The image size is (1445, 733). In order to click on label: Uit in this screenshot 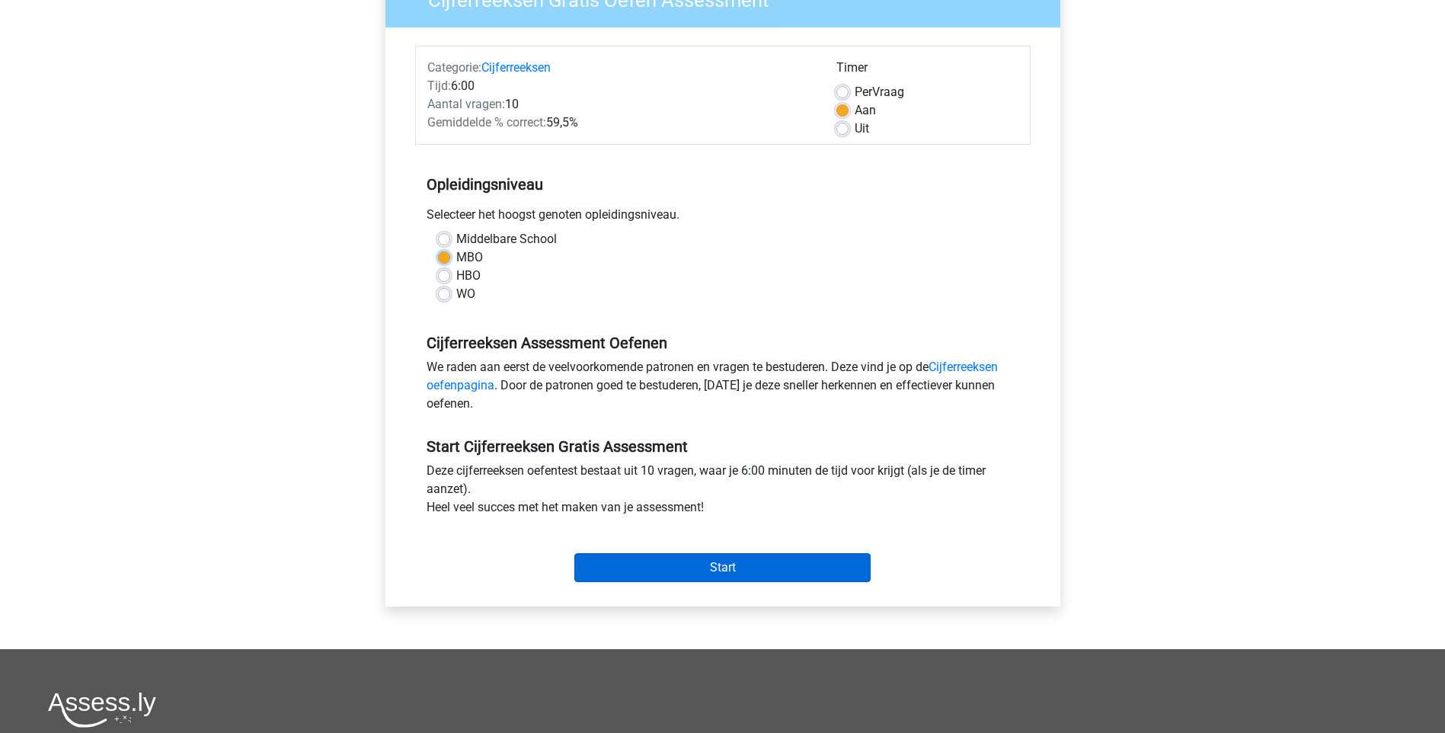, I will do `click(862, 129)`.